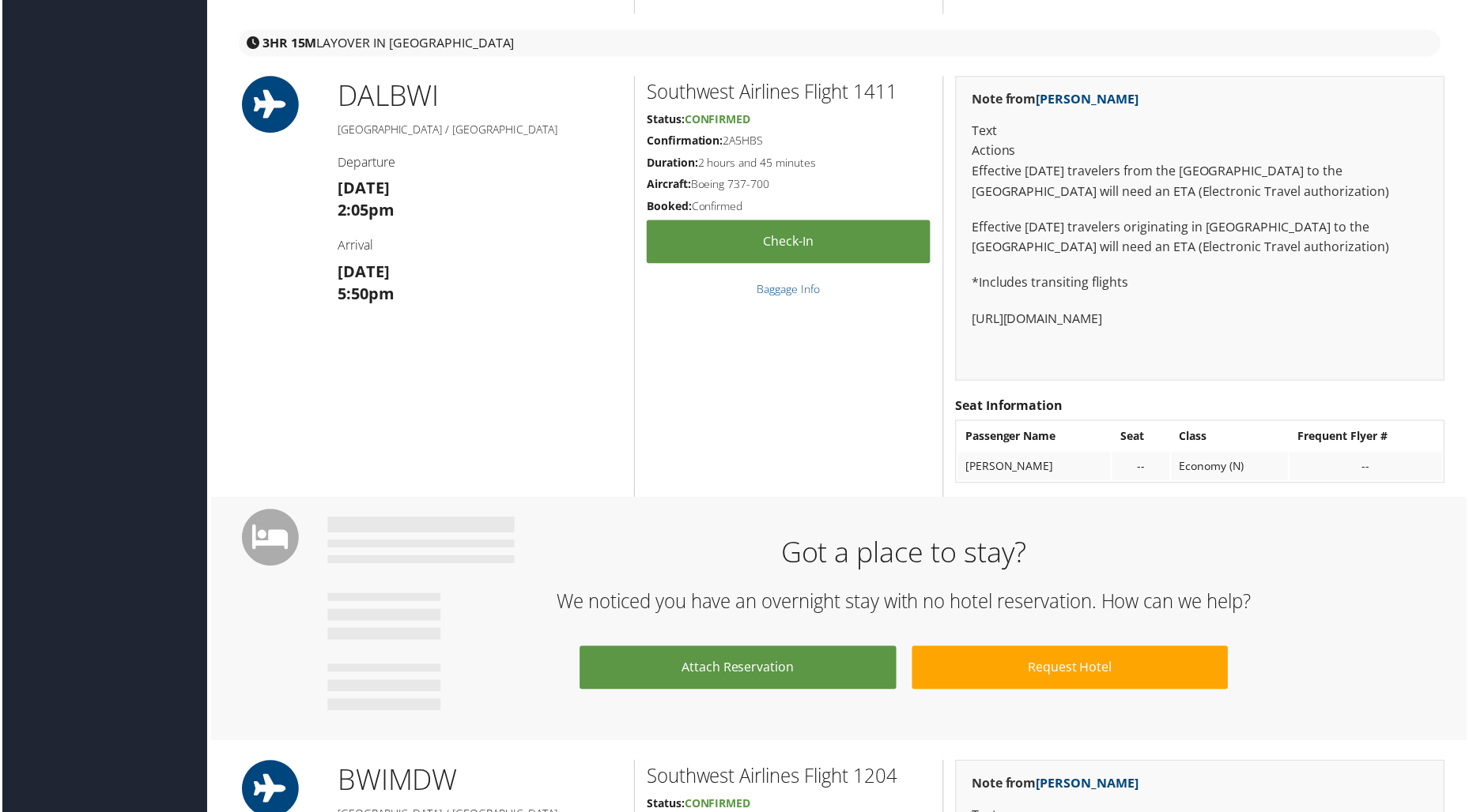 The height and width of the screenshot is (812, 1469). Describe the element at coordinates (665, 120) in the screenshot. I see `strong: Status:` at that location.